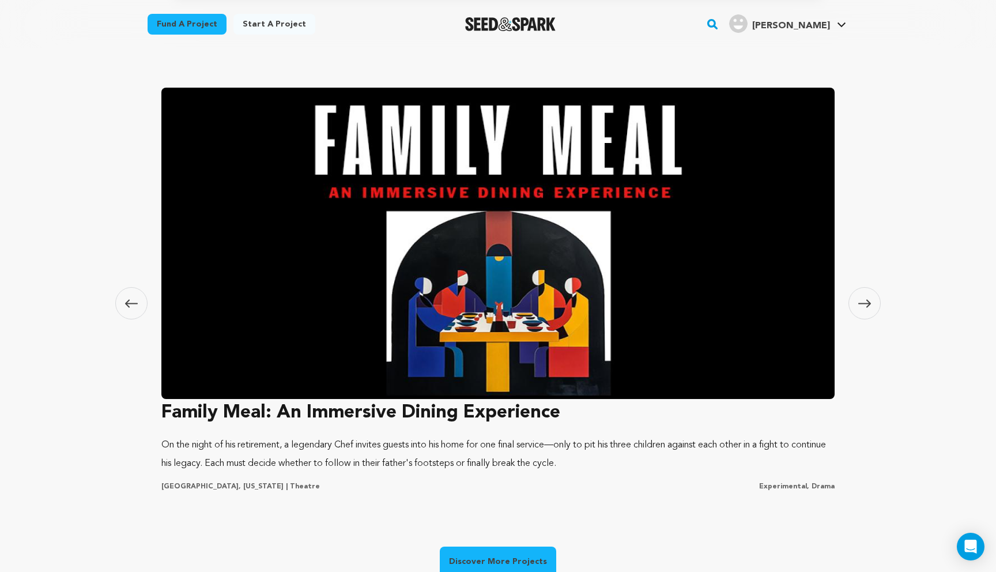  I want to click on a: Start a project, so click(274, 24).